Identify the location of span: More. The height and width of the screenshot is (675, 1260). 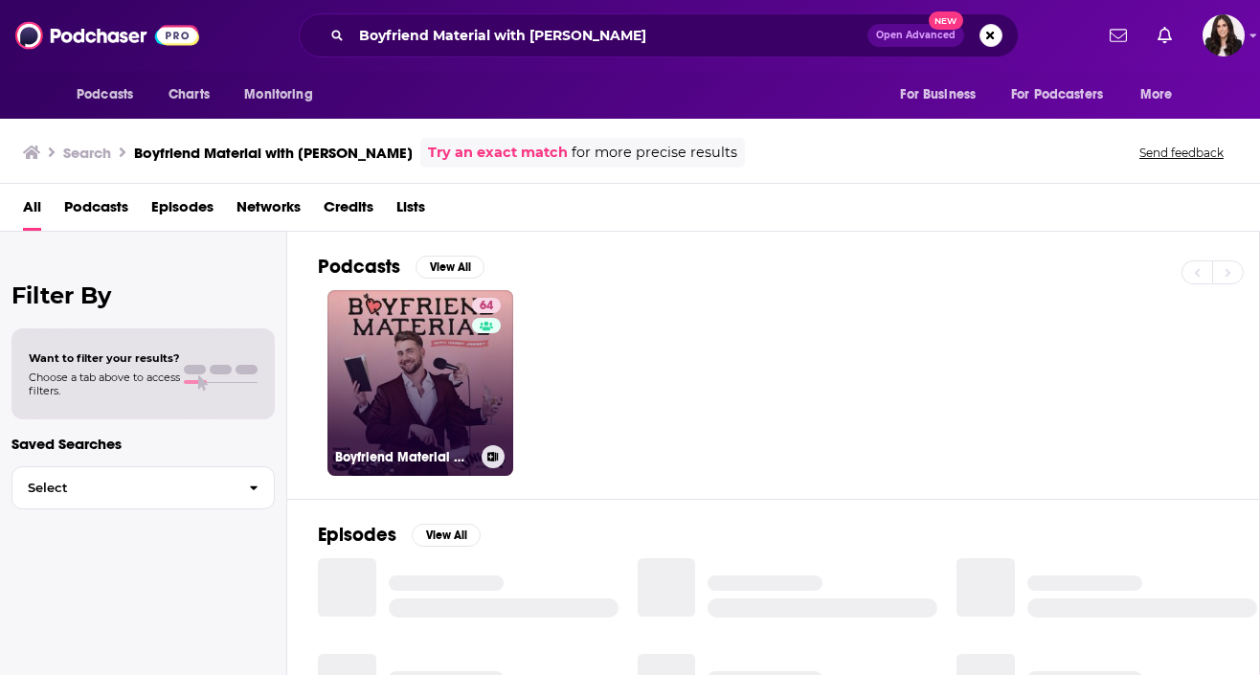
(1157, 95).